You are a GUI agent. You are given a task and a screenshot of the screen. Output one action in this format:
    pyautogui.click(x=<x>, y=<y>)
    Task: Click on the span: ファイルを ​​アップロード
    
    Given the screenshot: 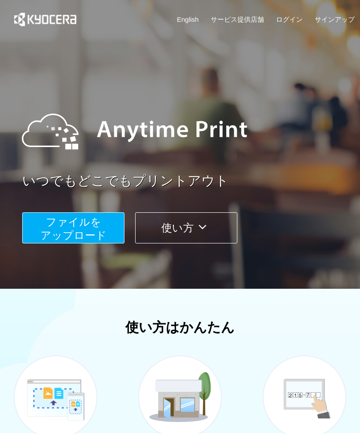 What is the action you would take?
    pyautogui.click(x=73, y=228)
    